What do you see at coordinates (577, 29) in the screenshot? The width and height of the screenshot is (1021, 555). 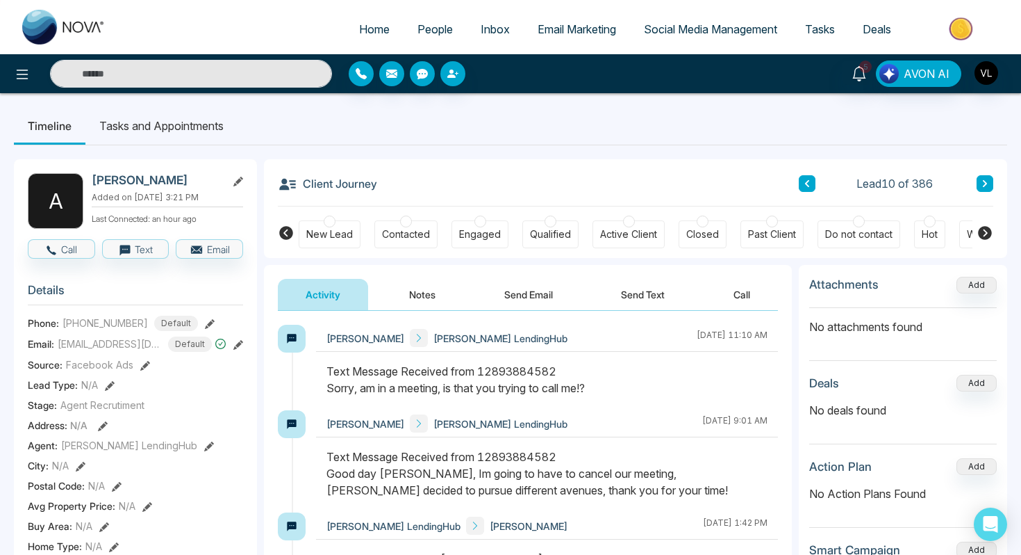 I see `span: Email Marketing` at bounding box center [577, 29].